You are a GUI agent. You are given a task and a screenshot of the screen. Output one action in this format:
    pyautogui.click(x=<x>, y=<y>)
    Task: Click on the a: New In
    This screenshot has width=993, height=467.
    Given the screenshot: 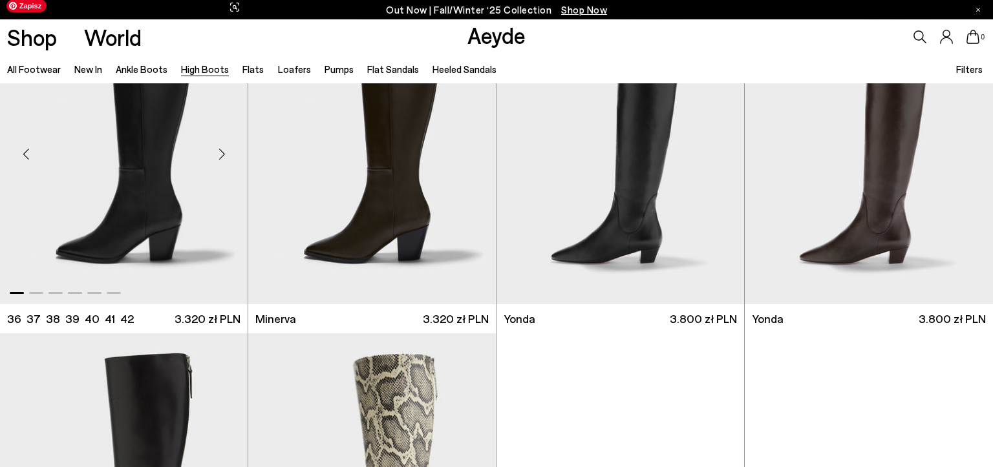 What is the action you would take?
    pyautogui.click(x=88, y=69)
    